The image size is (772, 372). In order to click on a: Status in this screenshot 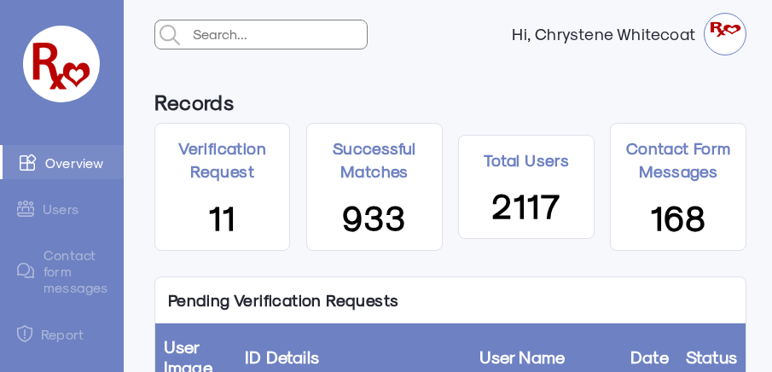, I will do `click(712, 357)`.